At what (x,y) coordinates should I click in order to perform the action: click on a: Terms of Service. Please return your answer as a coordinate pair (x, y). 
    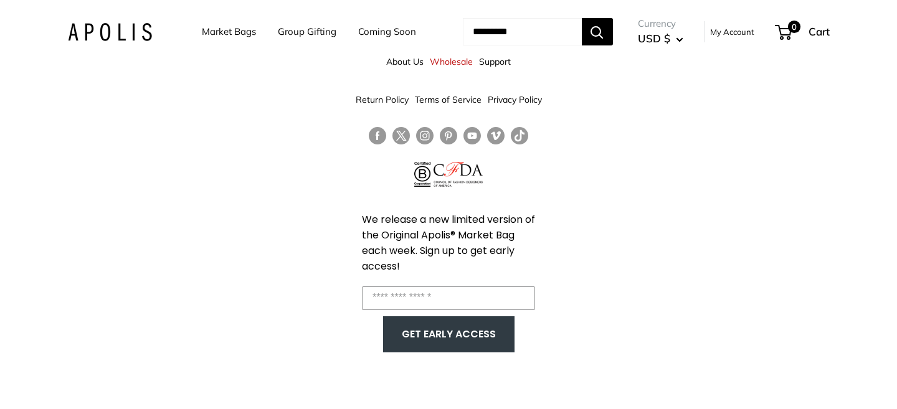
    Looking at the image, I should click on (448, 100).